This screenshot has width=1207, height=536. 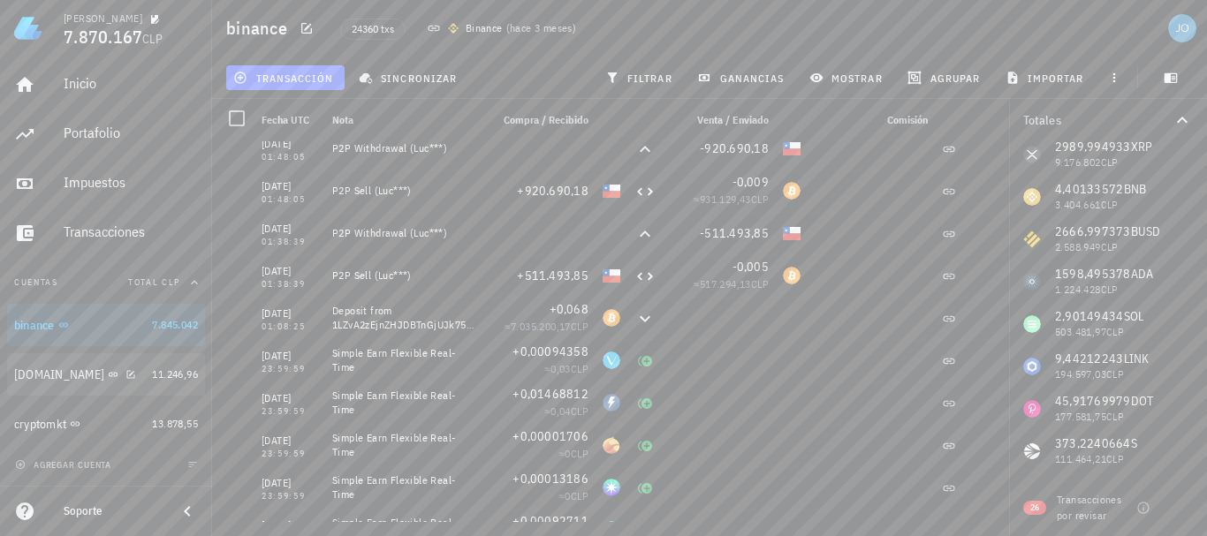 I want to click on span: -0,009, so click(x=751, y=182).